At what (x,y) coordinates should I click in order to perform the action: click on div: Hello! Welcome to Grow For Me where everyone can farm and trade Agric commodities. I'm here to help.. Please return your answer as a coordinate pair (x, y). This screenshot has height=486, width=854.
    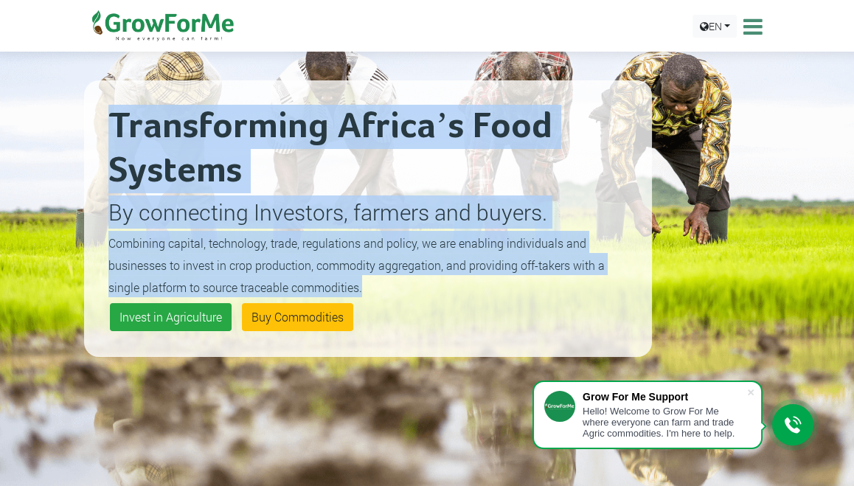
    Looking at the image, I should click on (665, 422).